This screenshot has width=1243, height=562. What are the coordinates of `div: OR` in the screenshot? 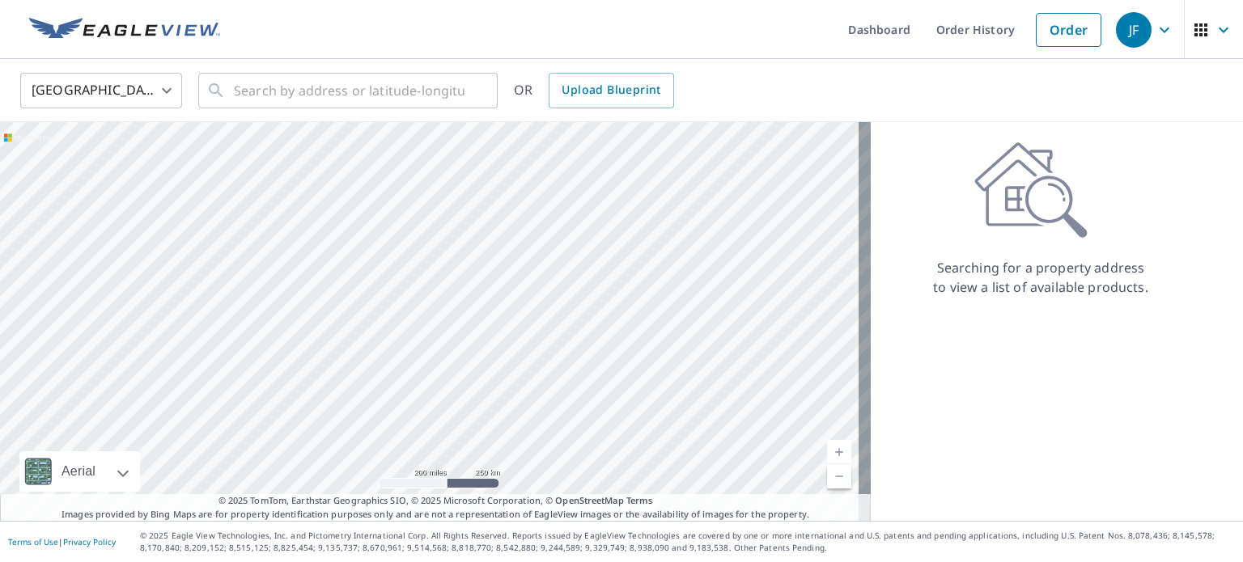 It's located at (594, 91).